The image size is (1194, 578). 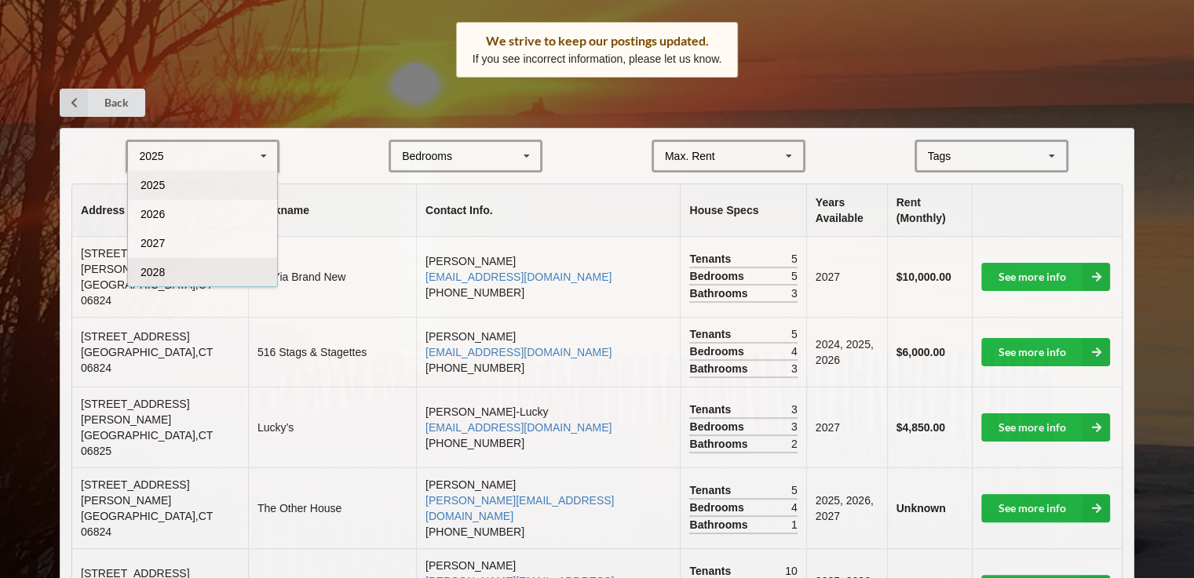 I want to click on a: Back, so click(x=102, y=103).